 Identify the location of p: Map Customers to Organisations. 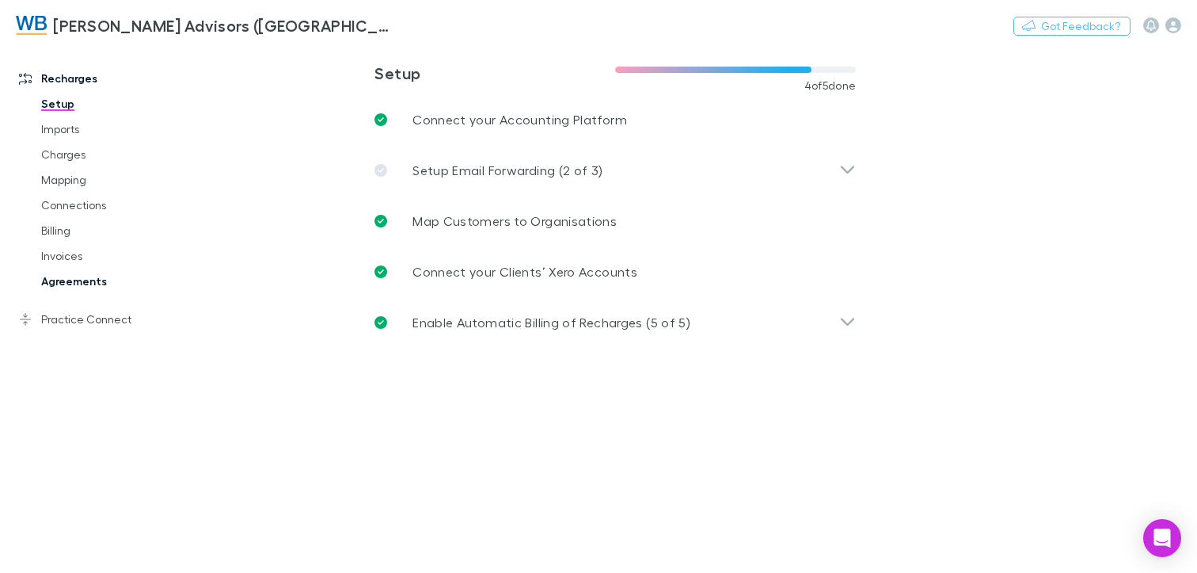
(515, 221).